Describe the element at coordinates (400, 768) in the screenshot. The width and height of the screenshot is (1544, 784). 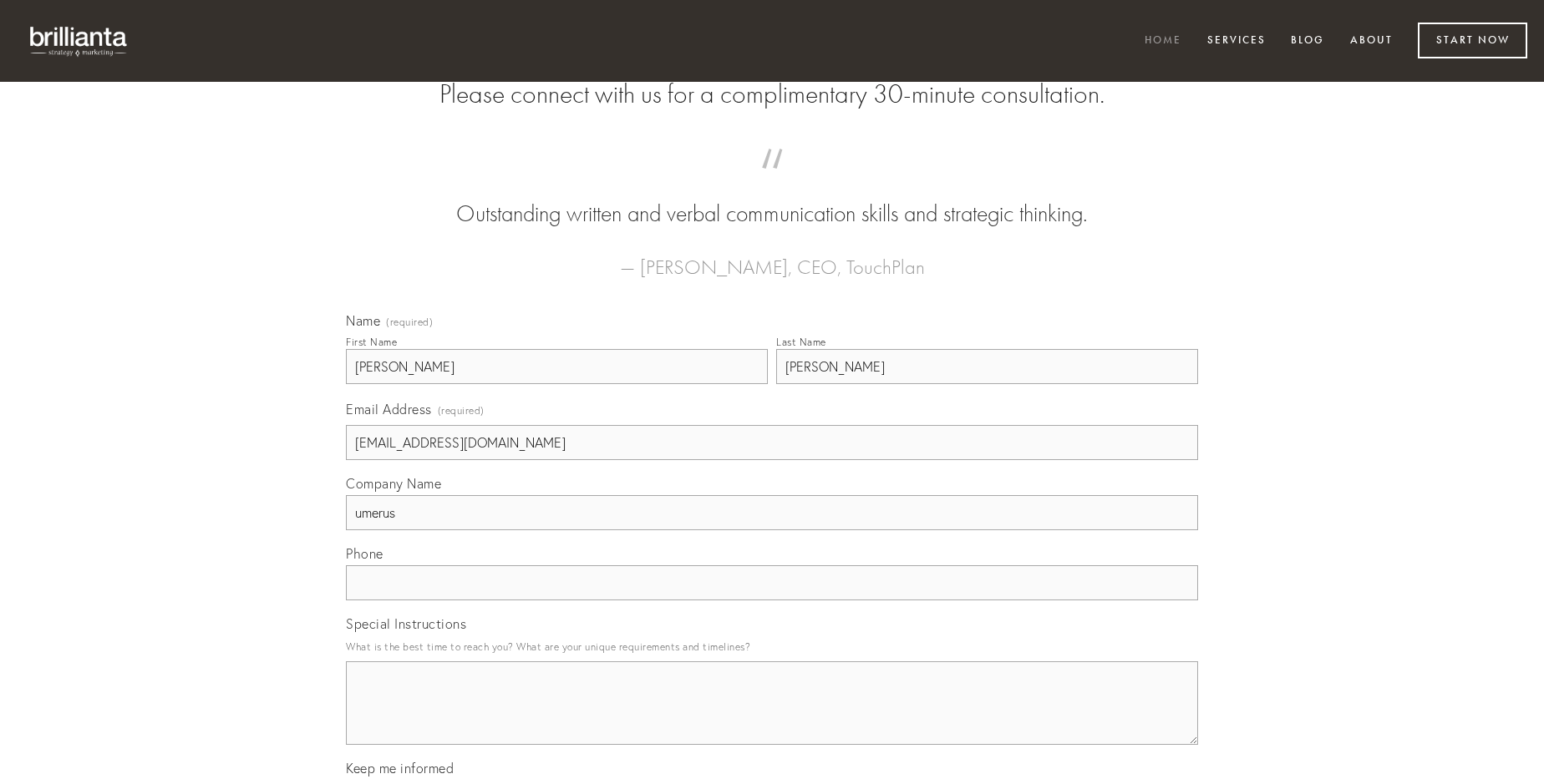
I see `span: Keep me informed` at that location.